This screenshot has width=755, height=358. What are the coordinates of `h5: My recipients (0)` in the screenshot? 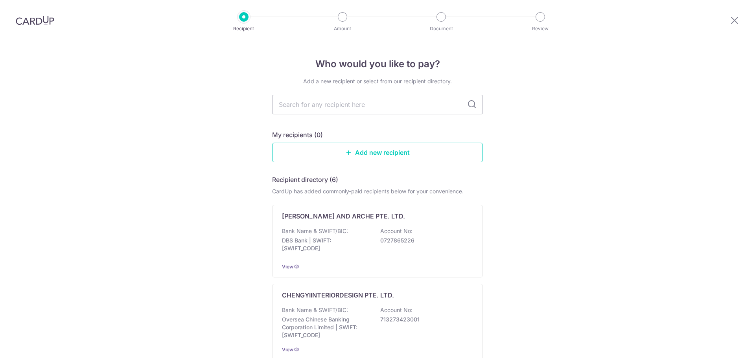 It's located at (297, 135).